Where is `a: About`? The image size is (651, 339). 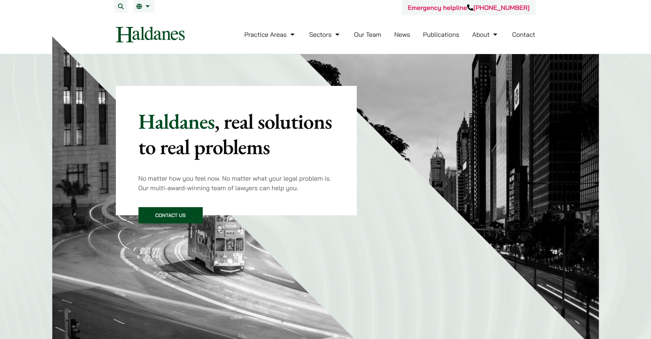 a: About is located at coordinates (485, 34).